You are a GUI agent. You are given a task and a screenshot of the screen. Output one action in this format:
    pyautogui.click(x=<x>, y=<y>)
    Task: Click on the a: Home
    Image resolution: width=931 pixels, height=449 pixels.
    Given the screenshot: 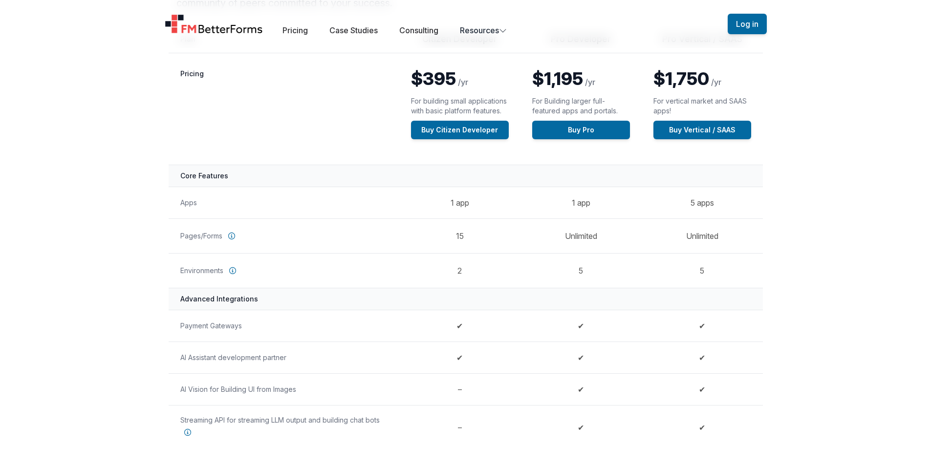 What is the action you would take?
    pyautogui.click(x=214, y=24)
    